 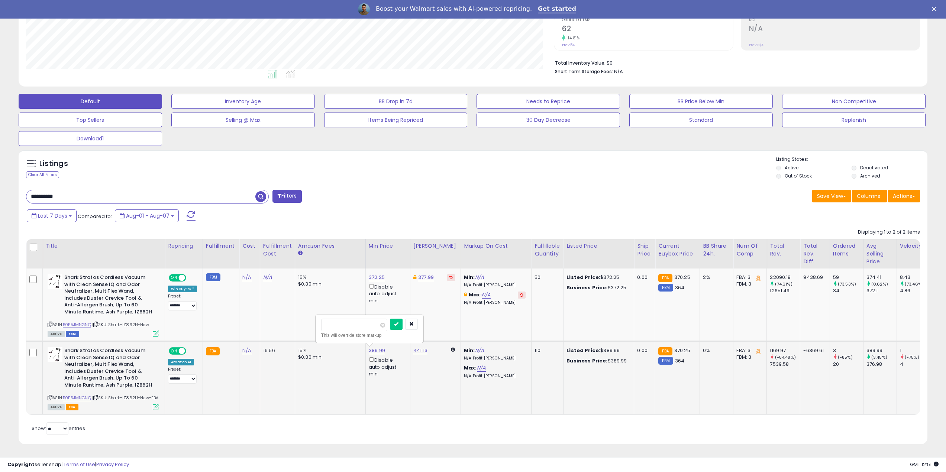 I want to click on small: Amazon Fees., so click(x=300, y=254).